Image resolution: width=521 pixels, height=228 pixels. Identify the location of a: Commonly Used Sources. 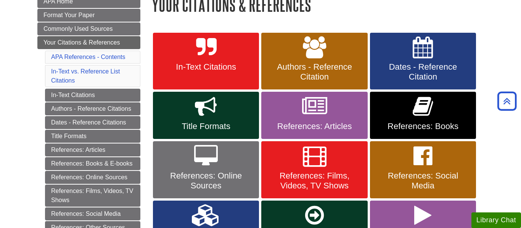
(89, 29).